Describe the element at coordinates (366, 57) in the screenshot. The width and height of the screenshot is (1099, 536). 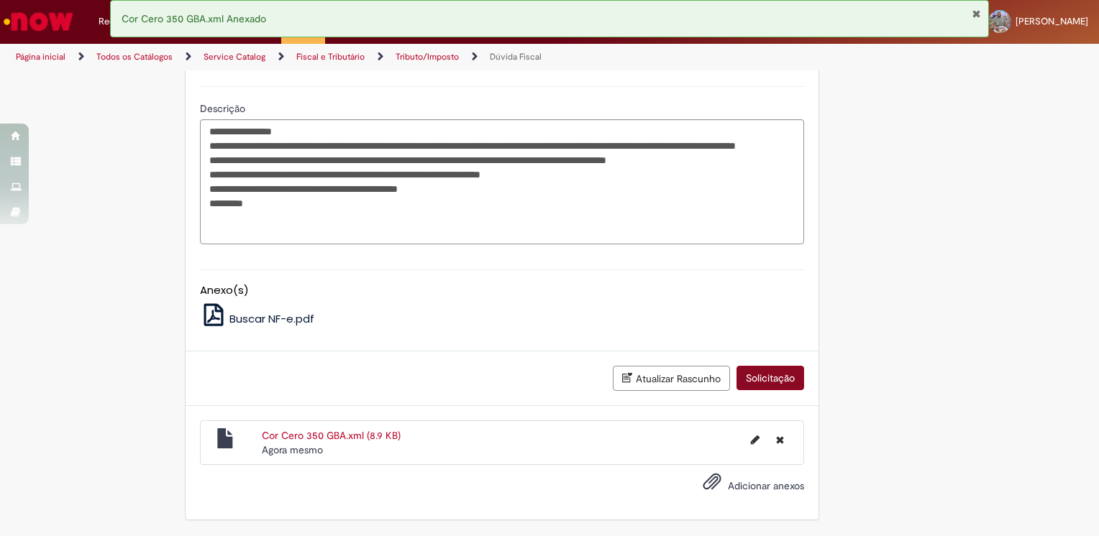
I see `ul: Trilhas de página` at that location.